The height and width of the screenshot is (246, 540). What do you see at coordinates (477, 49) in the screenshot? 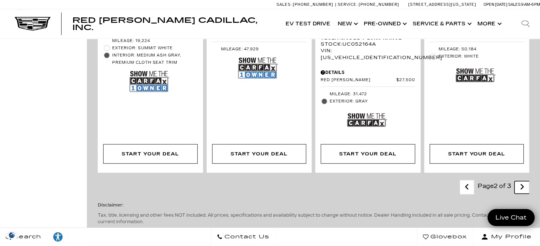
I see `li: Mileage: 50,184` at bounding box center [477, 49].